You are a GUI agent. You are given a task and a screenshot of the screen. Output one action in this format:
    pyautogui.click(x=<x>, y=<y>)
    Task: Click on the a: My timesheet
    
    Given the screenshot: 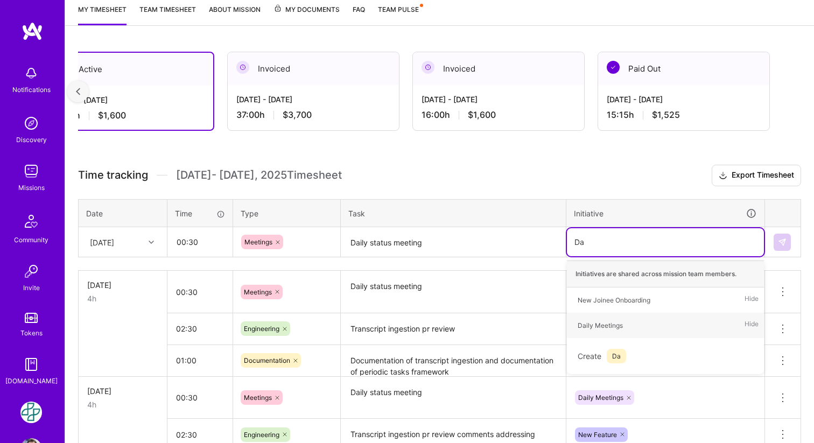 What is the action you would take?
    pyautogui.click(x=102, y=15)
    